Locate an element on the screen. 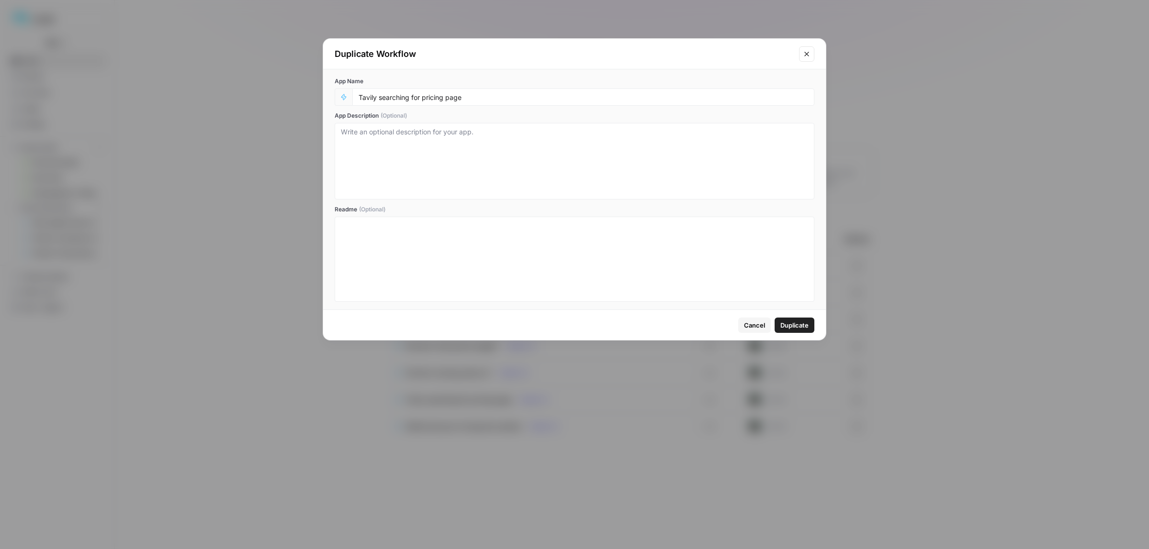  label: App Name is located at coordinates (574, 81).